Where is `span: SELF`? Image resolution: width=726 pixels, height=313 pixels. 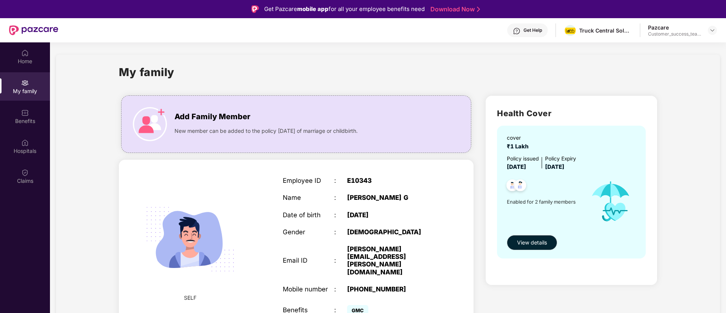
span: SELF is located at coordinates (190, 298).